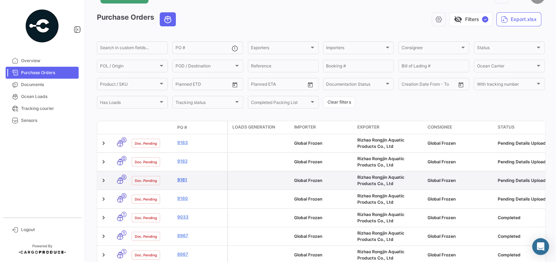 Image resolution: width=556 pixels, height=262 pixels. Describe the element at coordinates (42, 26) in the screenshot. I see `img: powered-by.png` at that location.